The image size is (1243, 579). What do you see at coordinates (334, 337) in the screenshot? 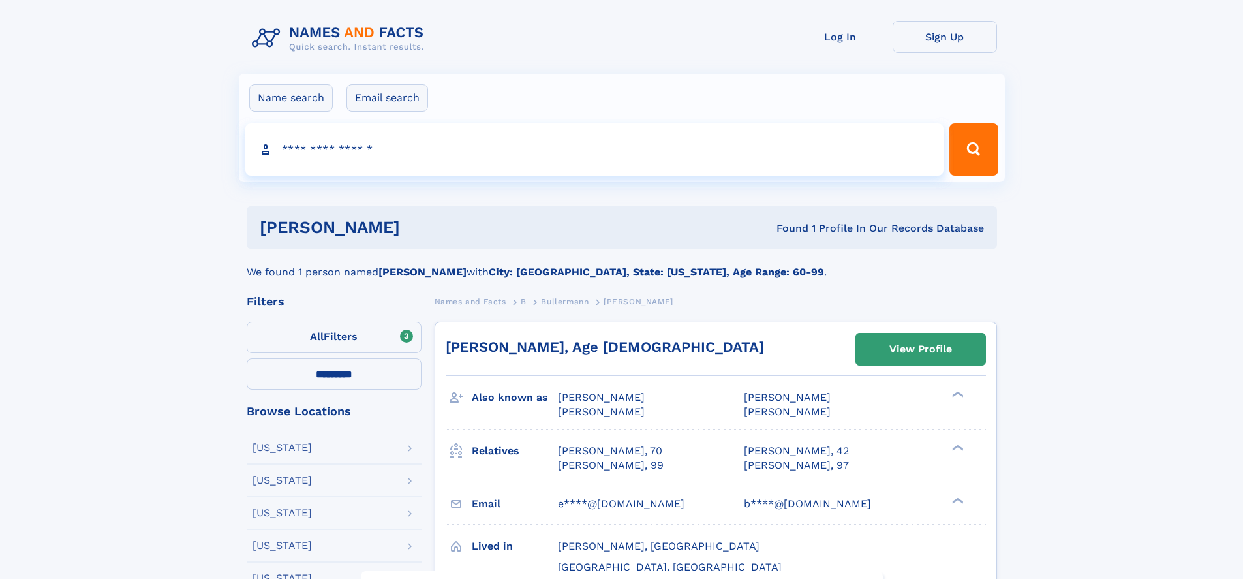
I see `label: Filters` at bounding box center [334, 337].